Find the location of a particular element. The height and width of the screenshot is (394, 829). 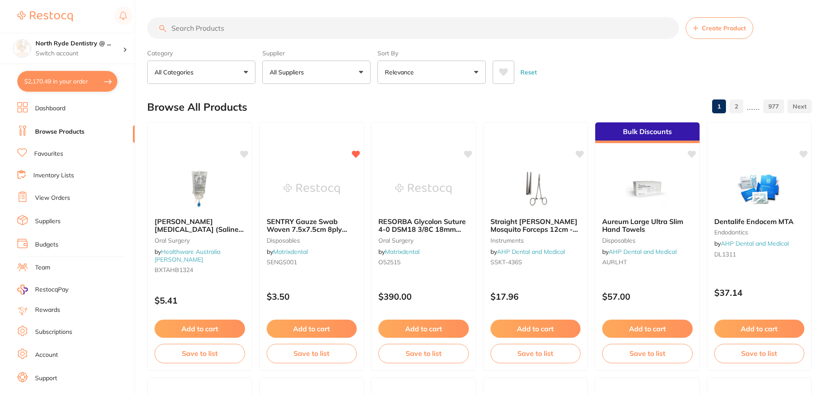

a: Restocq Logo is located at coordinates (45, 16).